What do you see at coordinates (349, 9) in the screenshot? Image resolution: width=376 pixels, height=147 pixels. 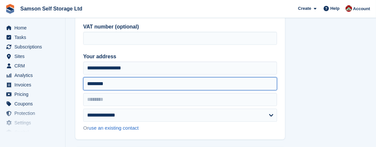 I see `img: Ian` at bounding box center [349, 9].